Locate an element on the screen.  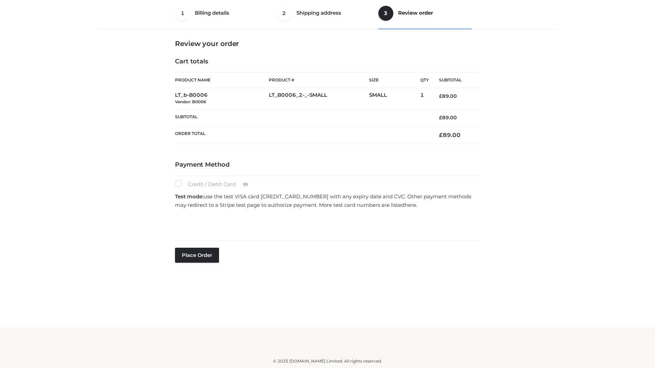
td: LT_B0006_2-_-SMALL is located at coordinates (319, 99).